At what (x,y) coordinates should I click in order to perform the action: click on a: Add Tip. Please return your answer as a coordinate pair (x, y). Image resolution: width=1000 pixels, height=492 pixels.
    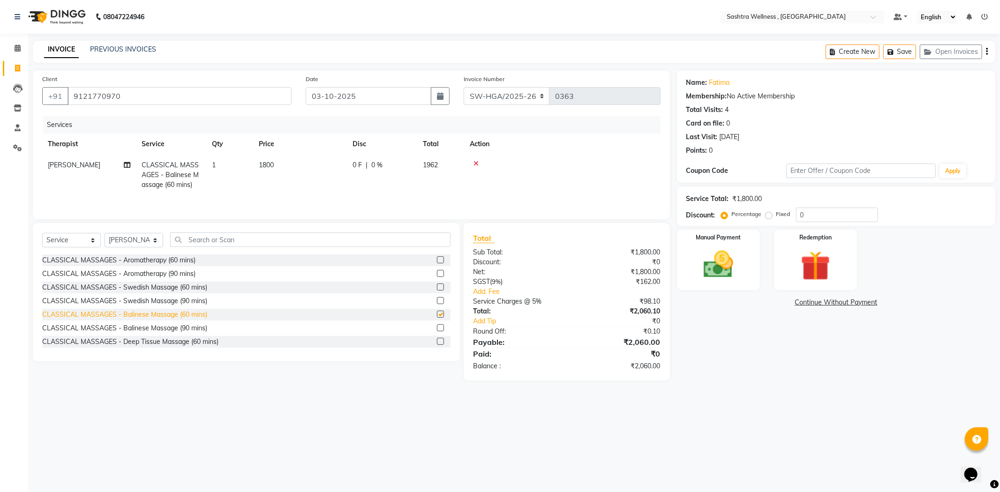
    Looking at the image, I should click on (525, 321).